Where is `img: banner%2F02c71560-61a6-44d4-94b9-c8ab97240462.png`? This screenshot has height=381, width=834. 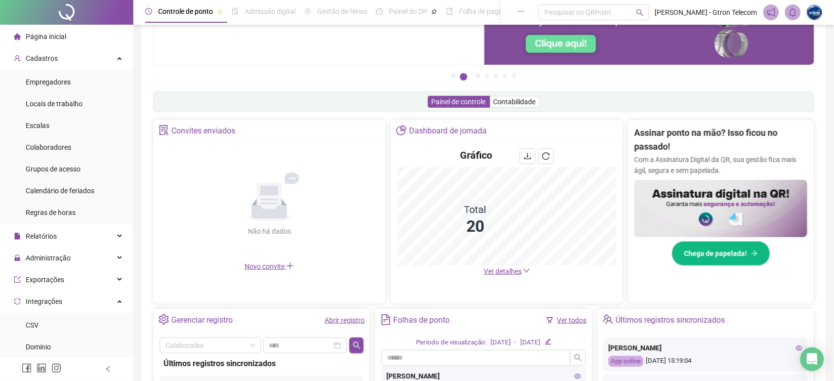 img: banner%2F02c71560-61a6-44d4-94b9-c8ab97240462.png is located at coordinates (721, 208).